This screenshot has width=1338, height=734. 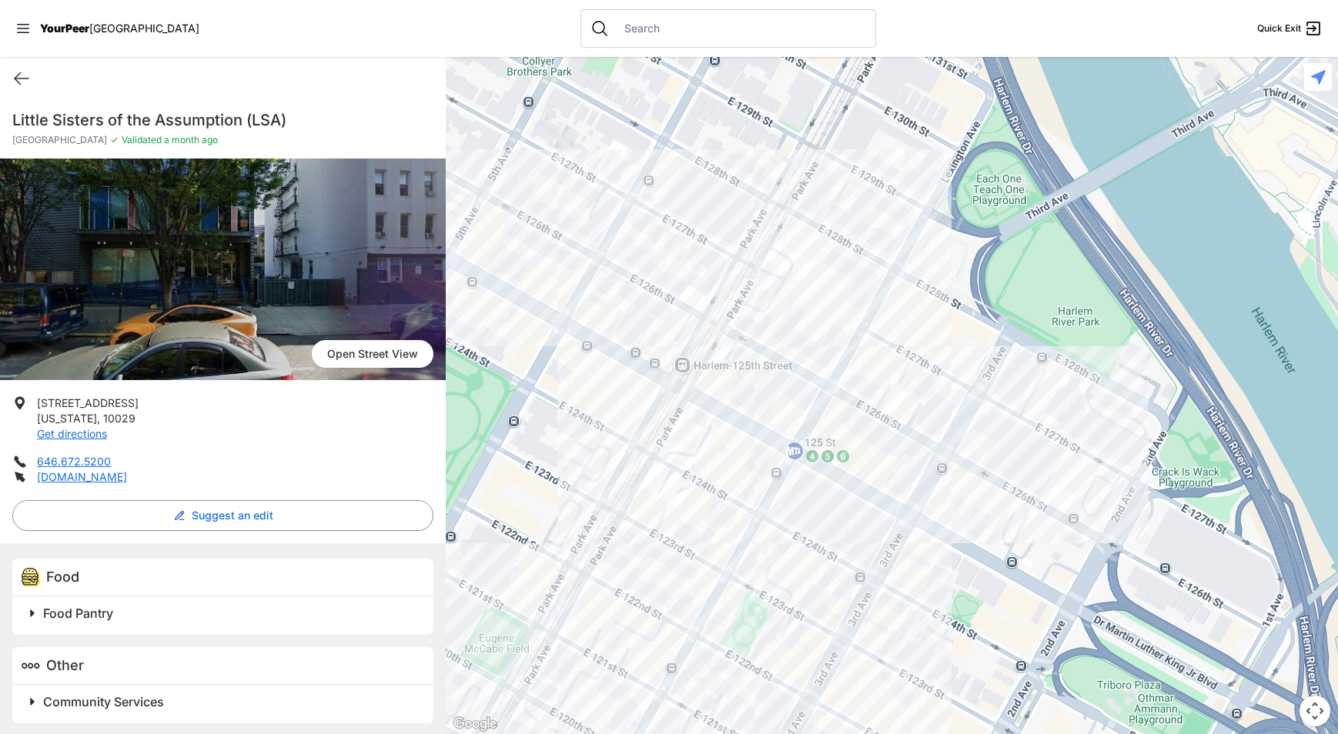 I want to click on button: Suggest an edit, so click(x=222, y=516).